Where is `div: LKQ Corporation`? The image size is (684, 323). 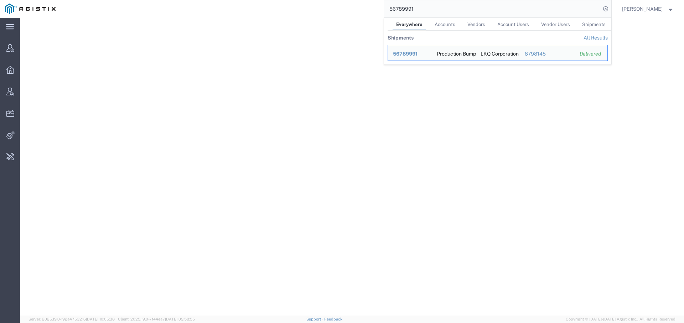 div: LKQ Corporation is located at coordinates (498, 53).